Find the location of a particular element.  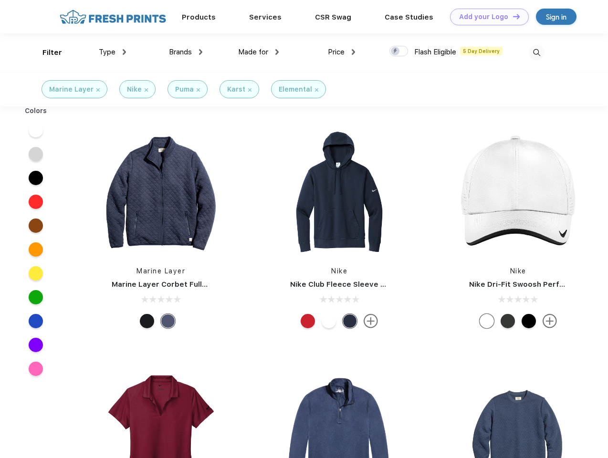

span: Price is located at coordinates (336, 52).